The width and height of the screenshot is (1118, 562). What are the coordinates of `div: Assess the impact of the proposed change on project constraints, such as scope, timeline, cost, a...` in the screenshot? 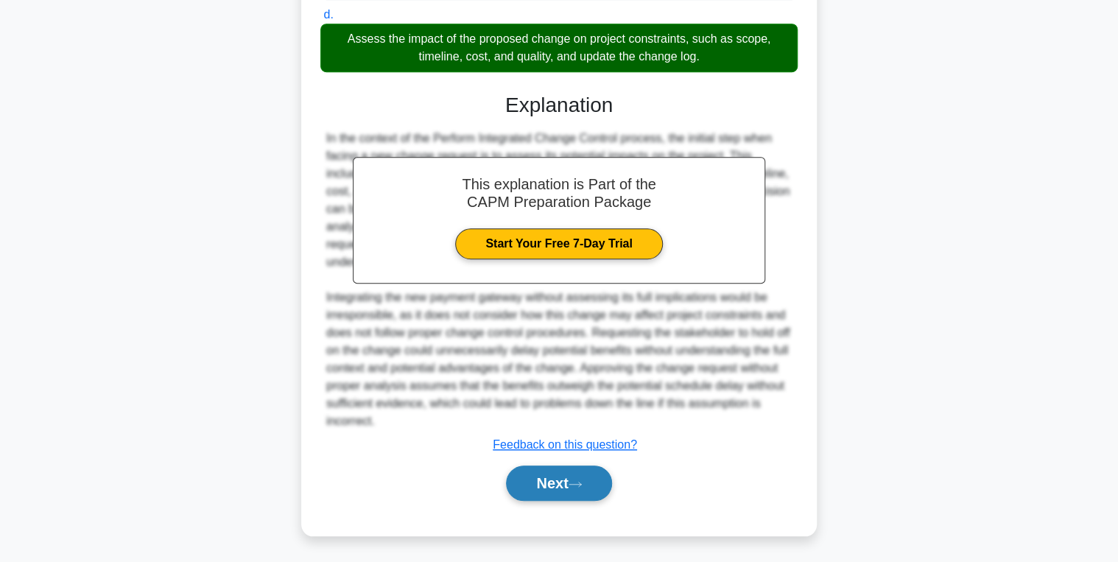 It's located at (559, 48).